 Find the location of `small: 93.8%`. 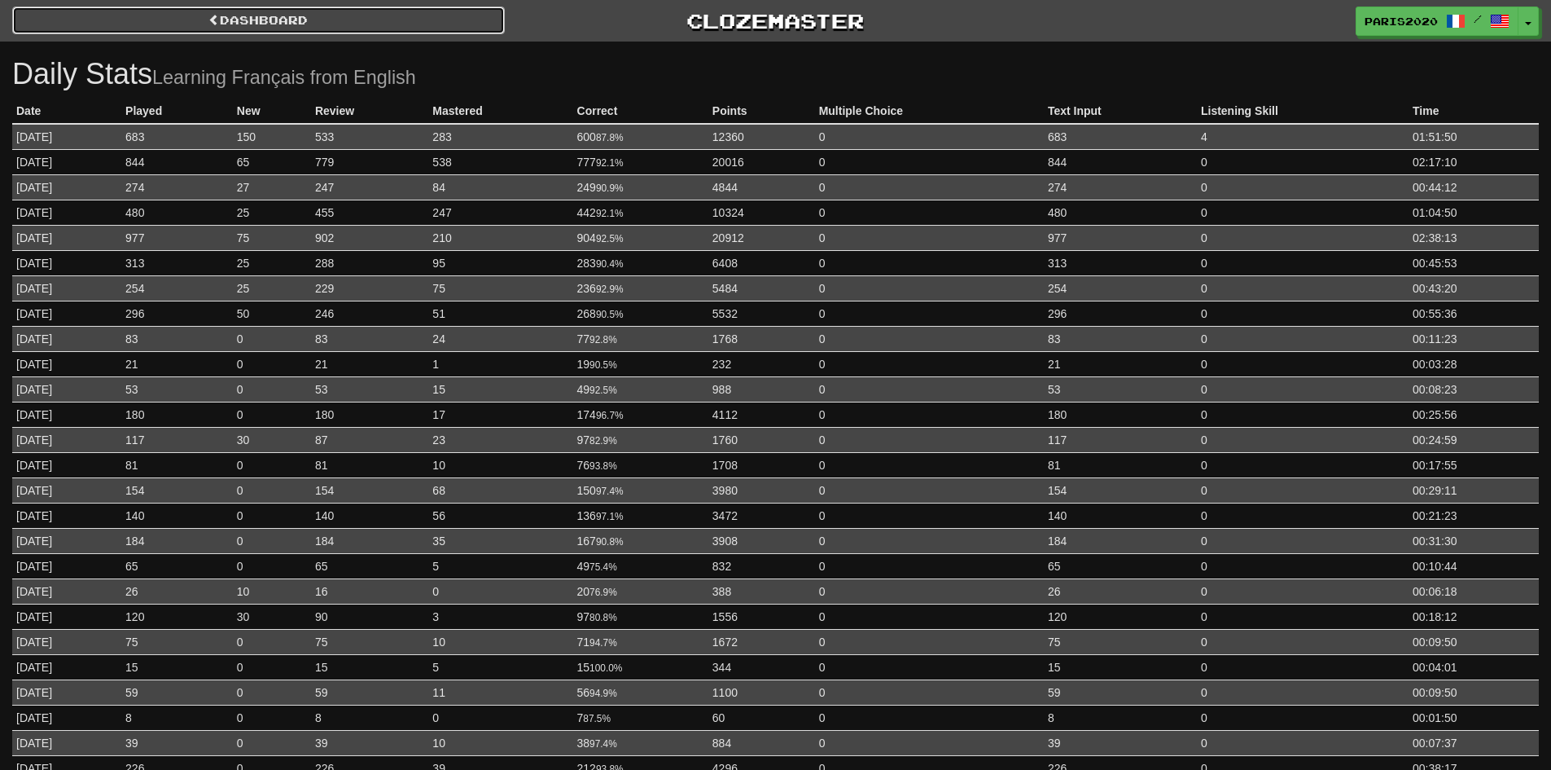

small: 93.8% is located at coordinates (603, 466).